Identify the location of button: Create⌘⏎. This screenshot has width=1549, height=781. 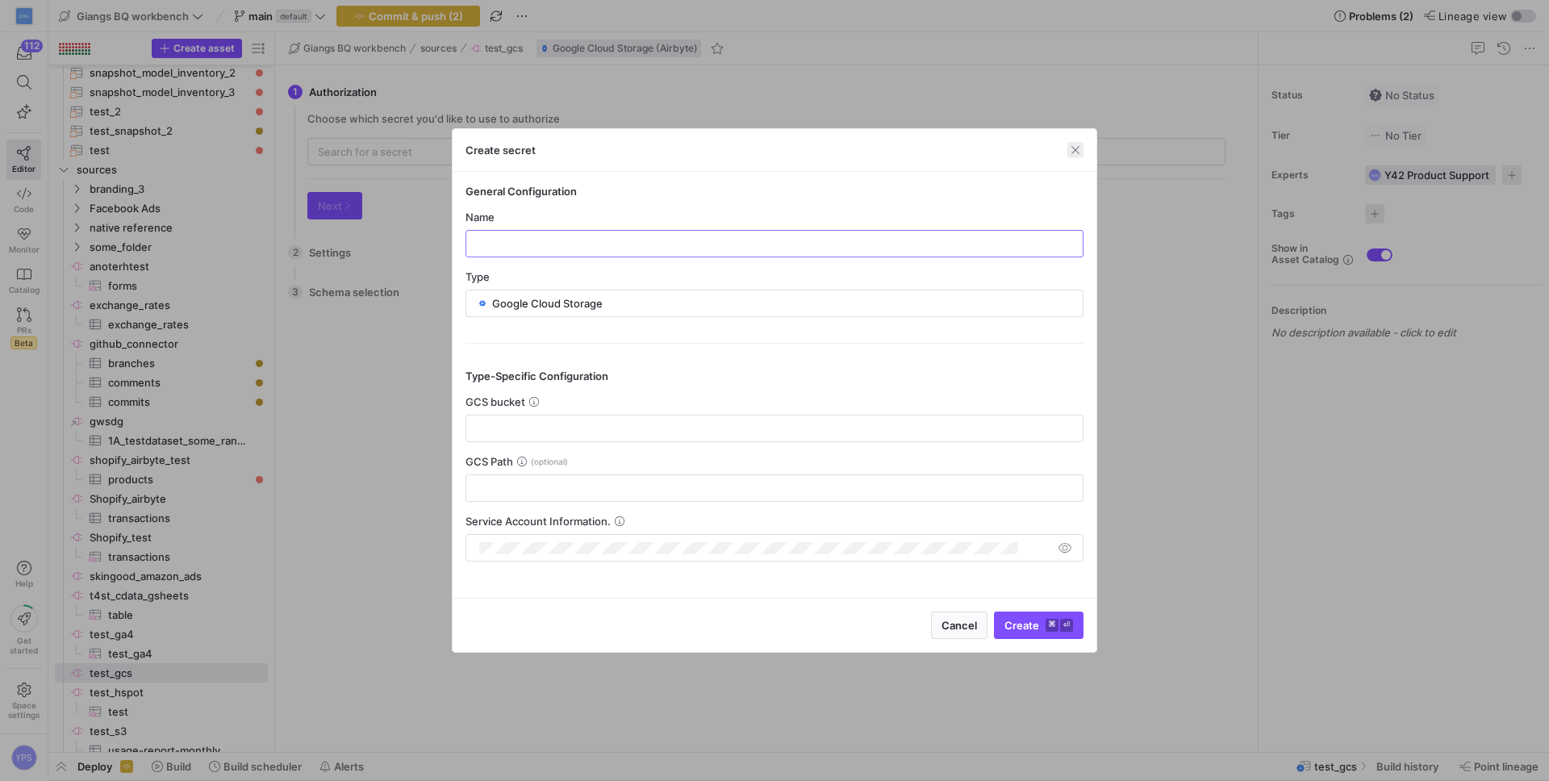
(1038, 625).